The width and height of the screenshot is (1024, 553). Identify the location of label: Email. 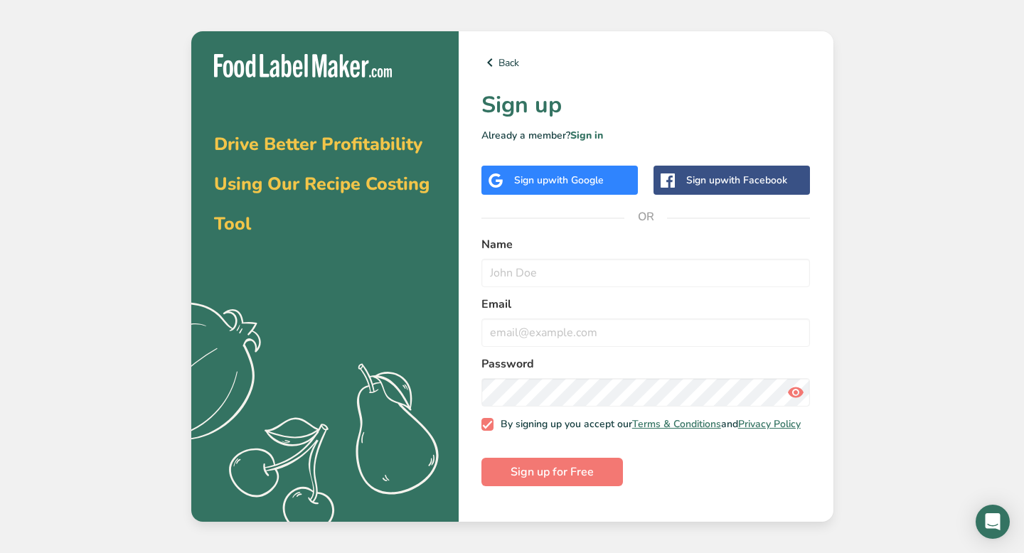
(646, 304).